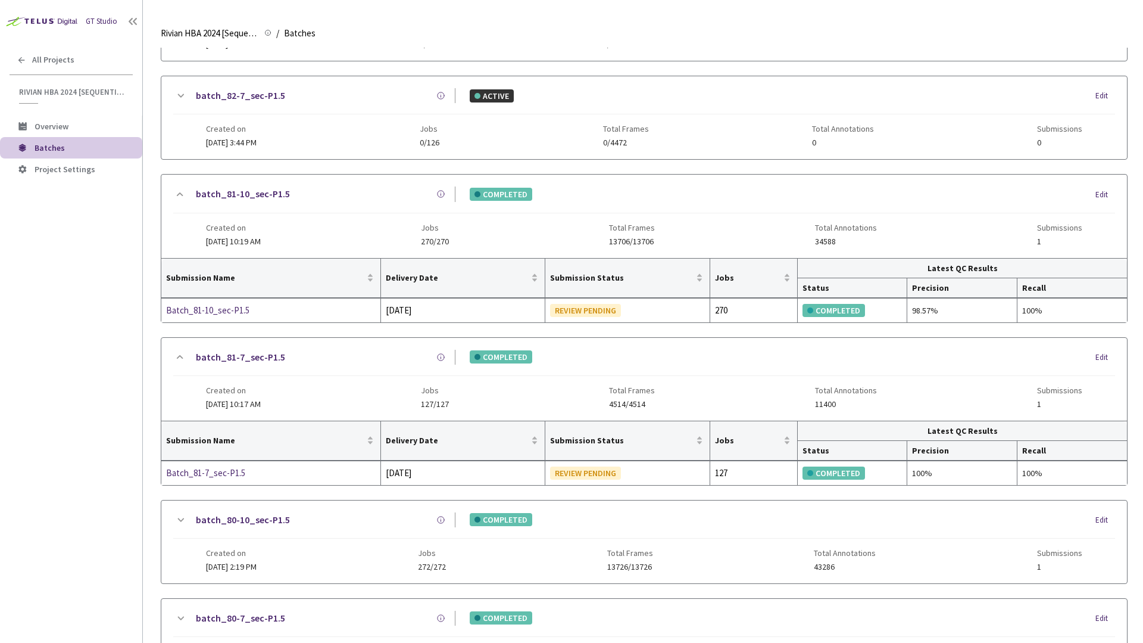 The height and width of the screenshot is (643, 1143). What do you see at coordinates (233, 228) in the screenshot?
I see `span: Created on` at bounding box center [233, 228].